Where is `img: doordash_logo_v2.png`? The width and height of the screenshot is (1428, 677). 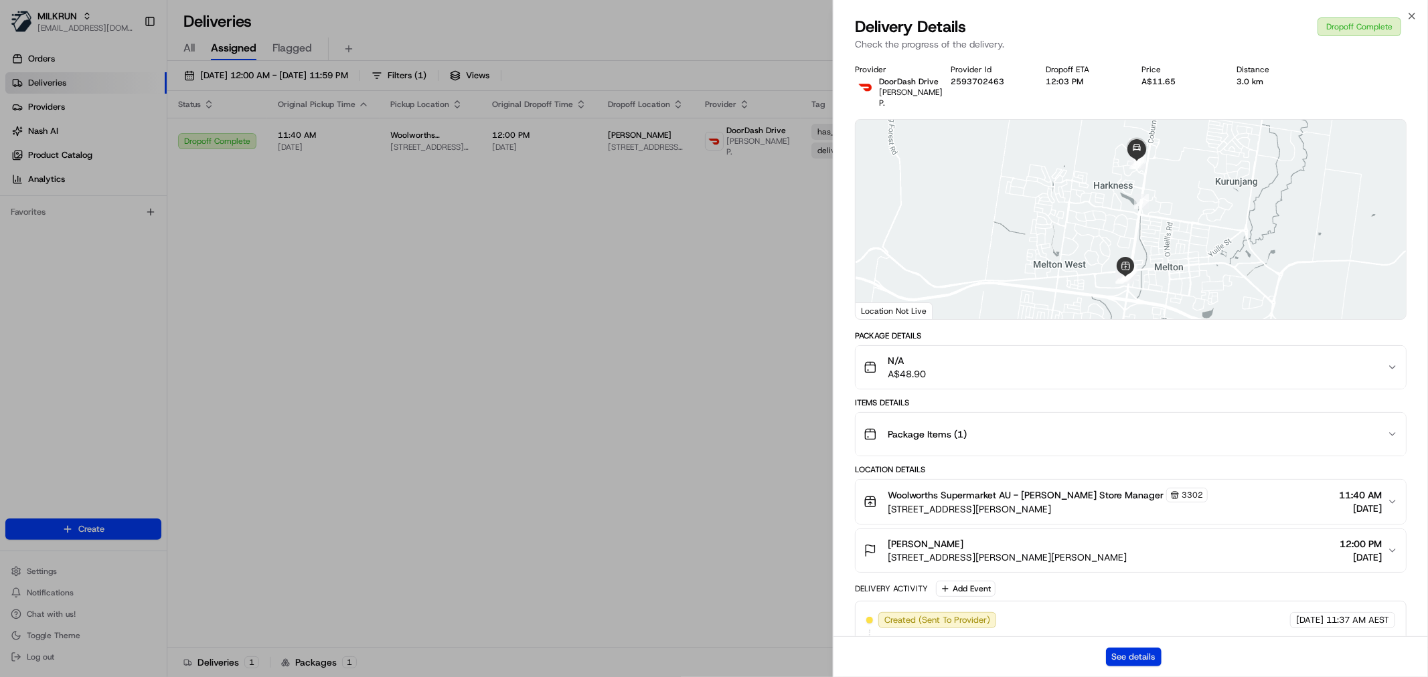
img: doordash_logo_v2.png is located at coordinates (866, 87).